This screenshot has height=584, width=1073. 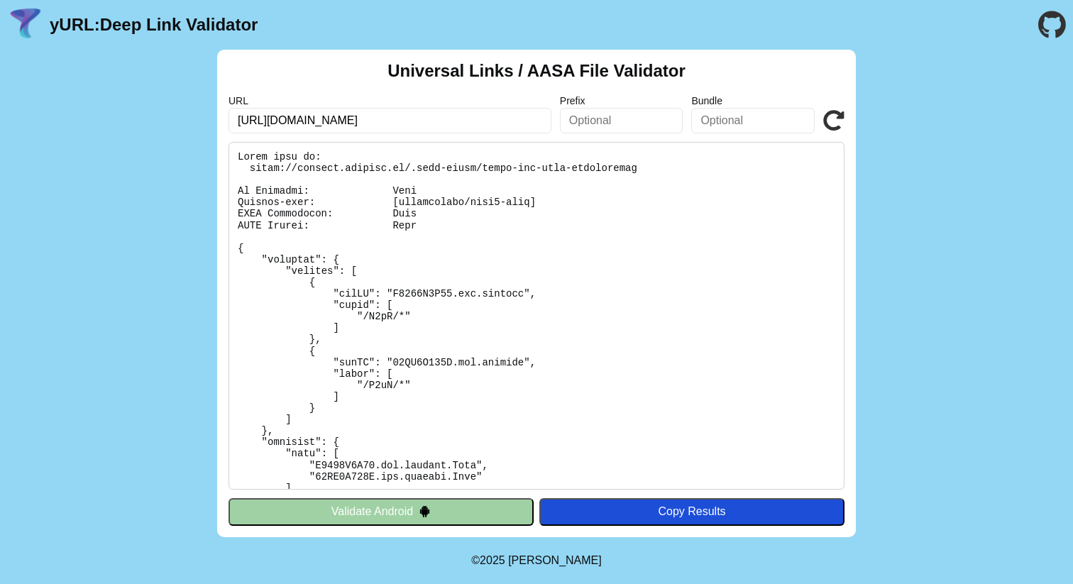 I want to click on a: yURL:Deep Link Validator, so click(x=153, y=25).